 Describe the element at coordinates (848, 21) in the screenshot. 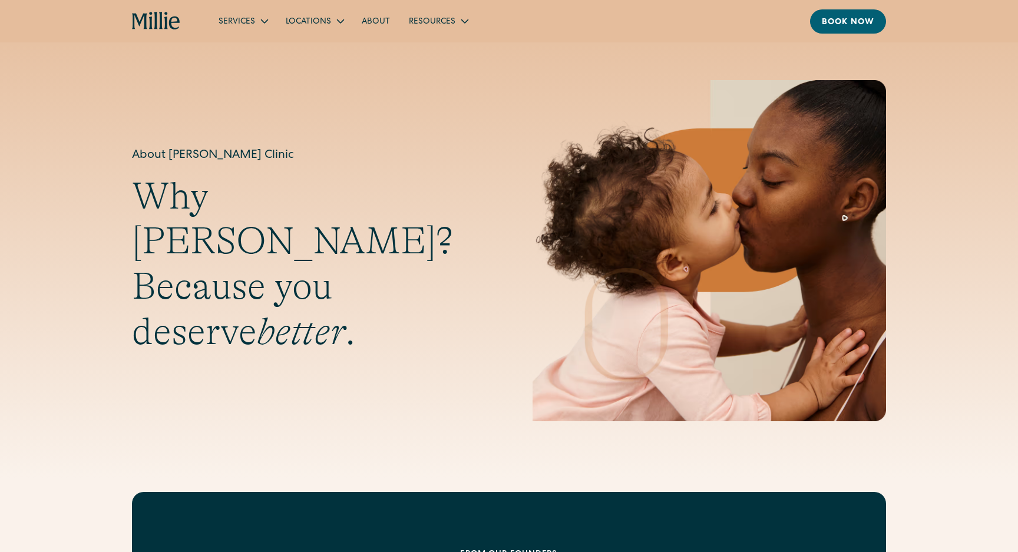

I see `a: Book now` at that location.